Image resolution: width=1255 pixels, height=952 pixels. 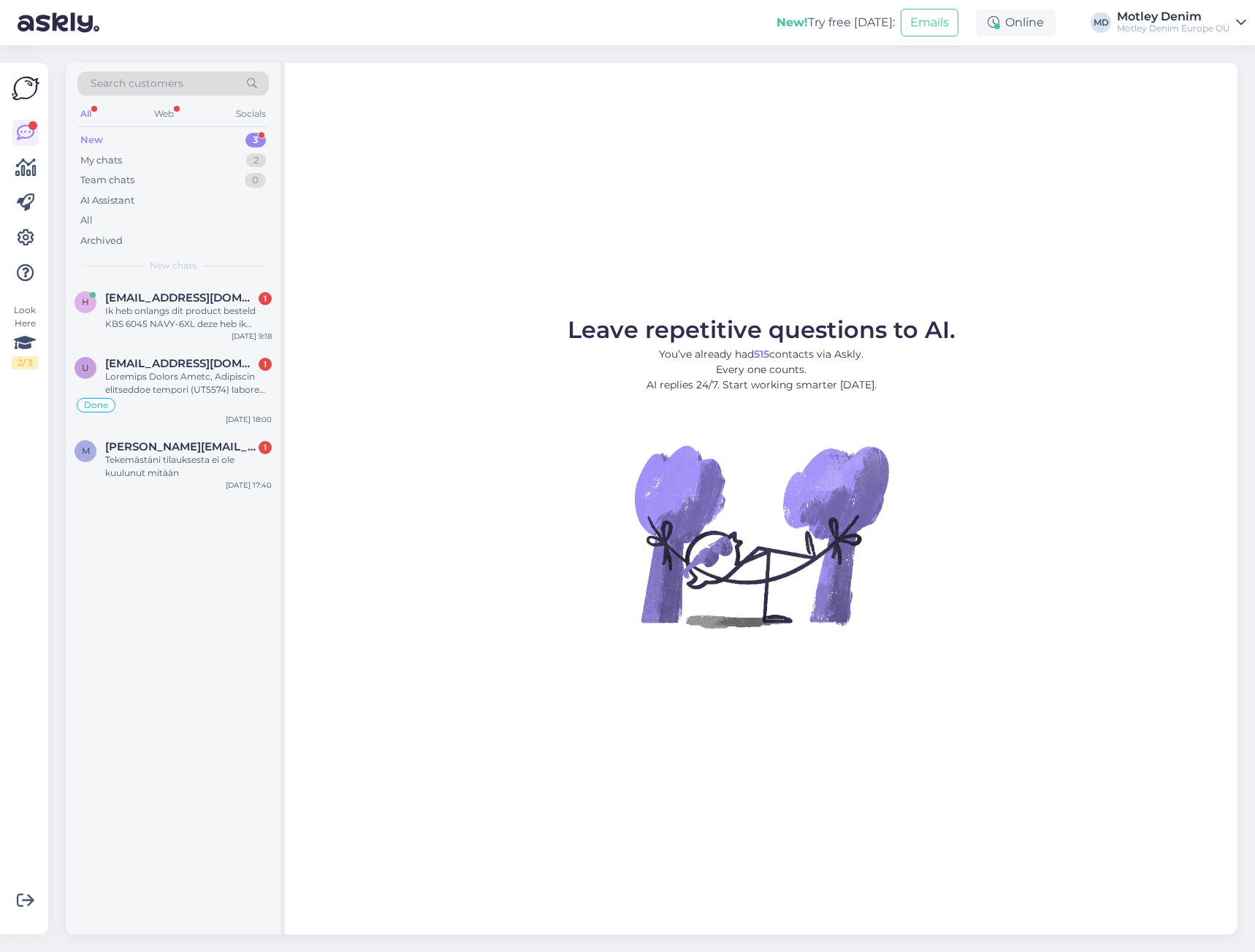 I want to click on span: m, so click(x=85, y=451).